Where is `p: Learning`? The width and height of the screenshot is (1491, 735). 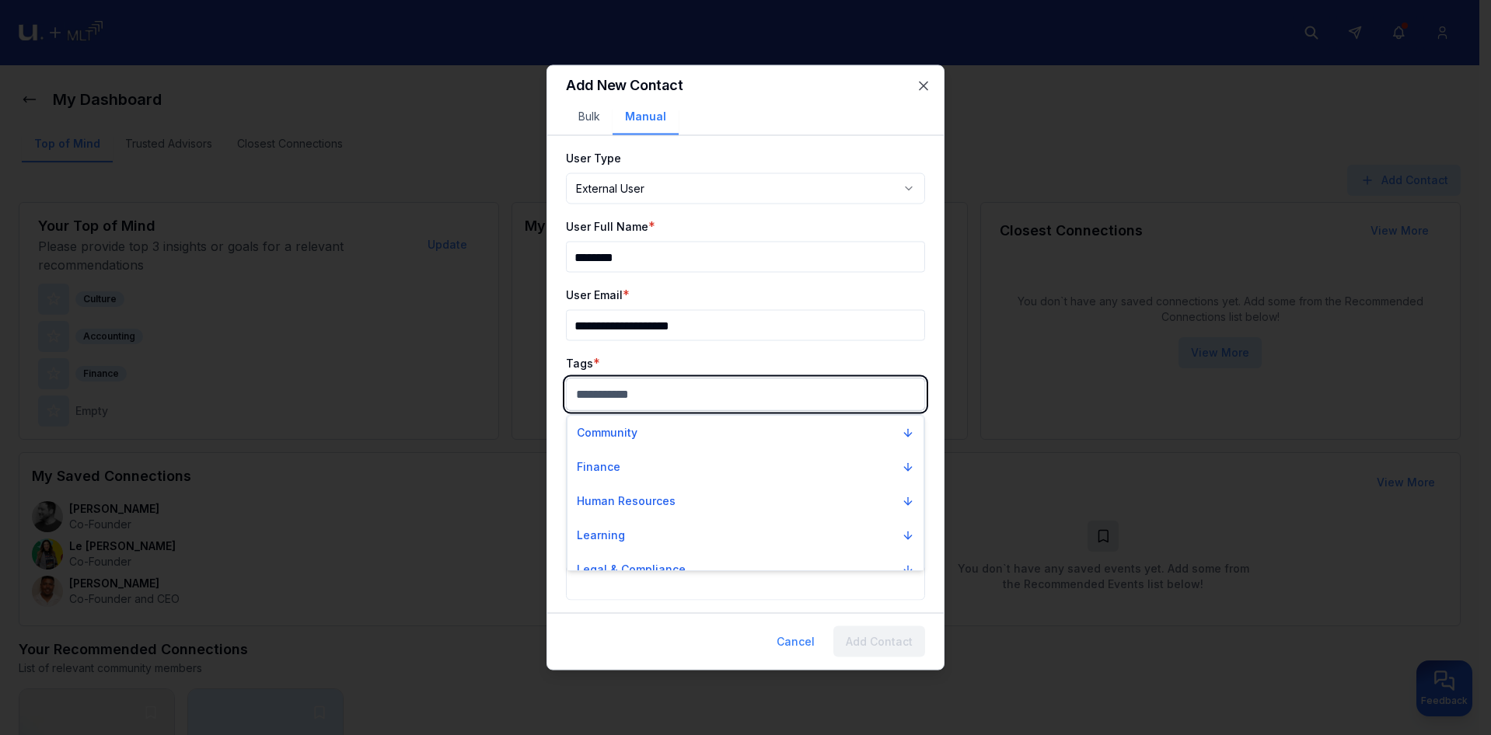 p: Learning is located at coordinates (601, 535).